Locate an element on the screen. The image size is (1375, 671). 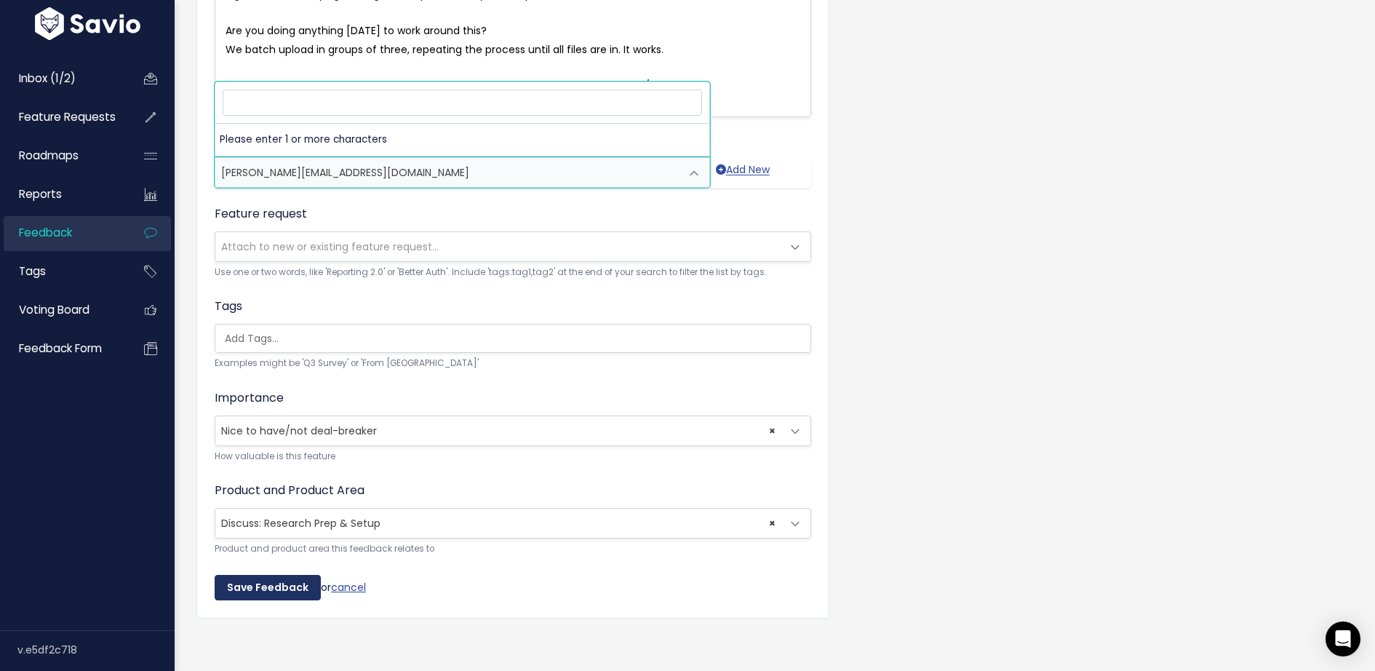
small: Product and product area this feedback relates to is located at coordinates (513, 549).